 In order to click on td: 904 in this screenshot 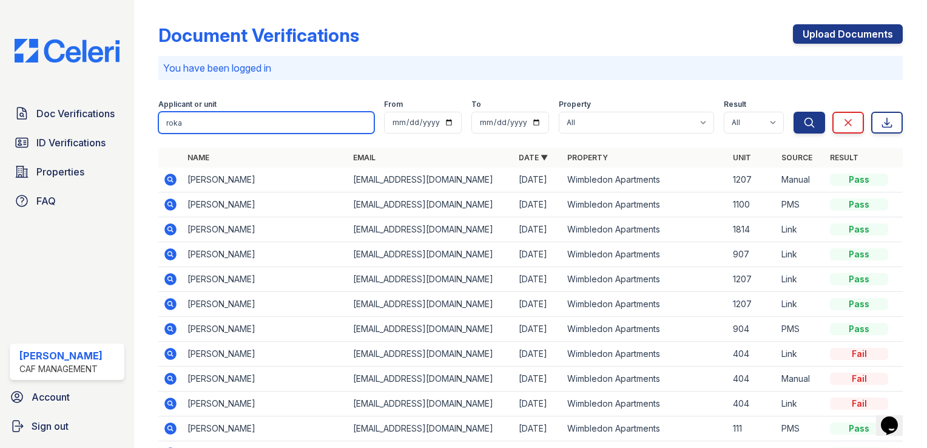, I will do `click(753, 329)`.